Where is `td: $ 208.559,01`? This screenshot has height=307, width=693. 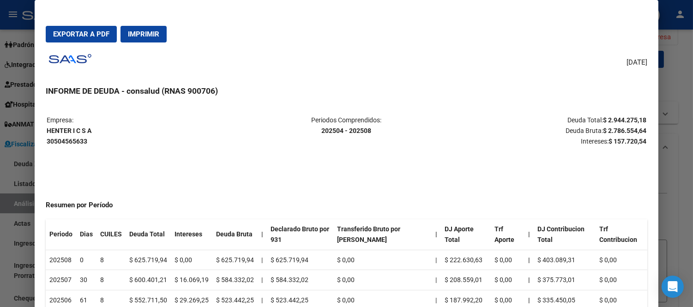
td: $ 208.559,01 is located at coordinates (466, 280).